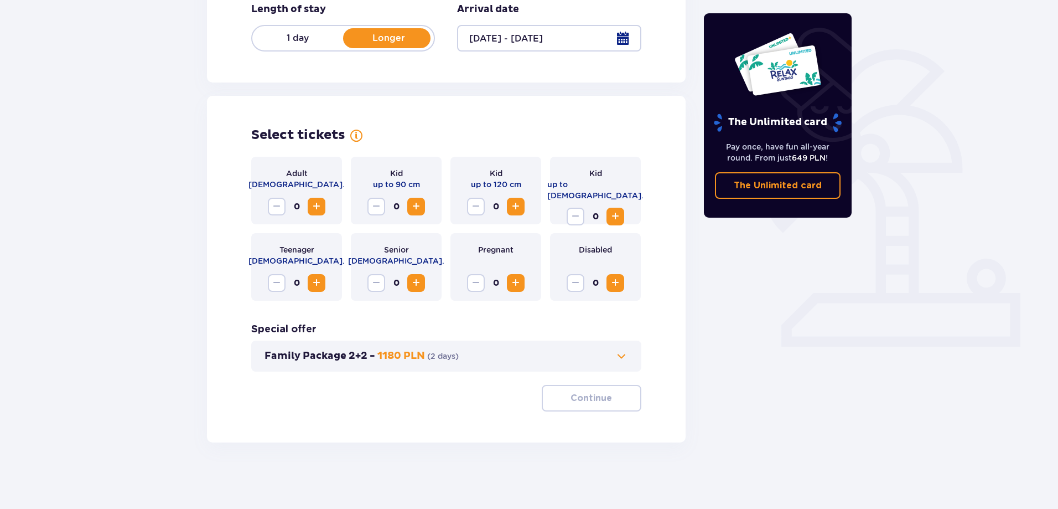 The width and height of the screenshot is (1058, 509). I want to click on p: Pay once, have fun all-year round. From just !, so click(778, 152).